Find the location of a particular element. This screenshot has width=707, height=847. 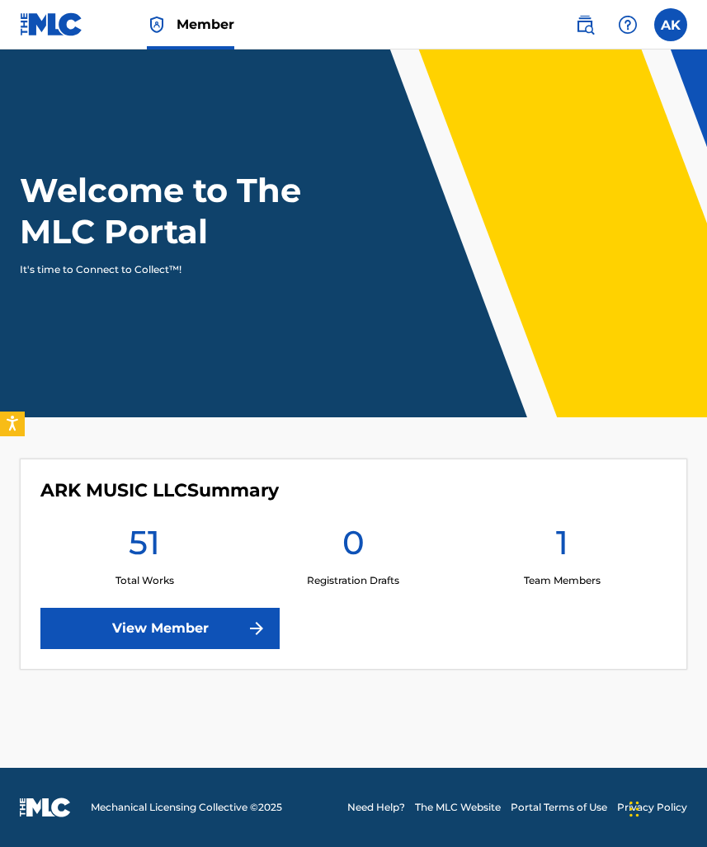

a: Portal Terms of Use is located at coordinates (558, 807).